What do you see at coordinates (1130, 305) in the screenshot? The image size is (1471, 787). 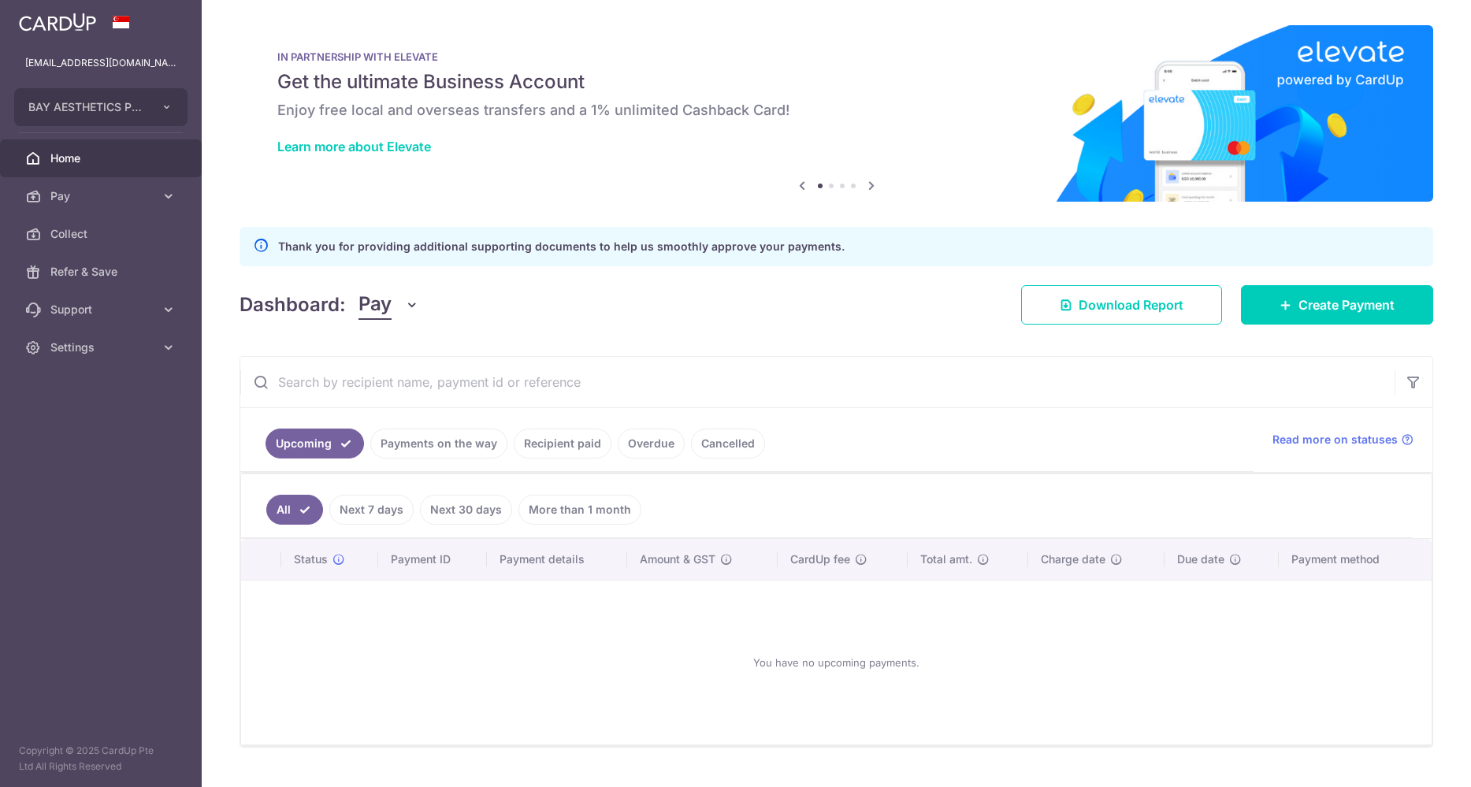 I see `span: Download Report` at bounding box center [1130, 305].